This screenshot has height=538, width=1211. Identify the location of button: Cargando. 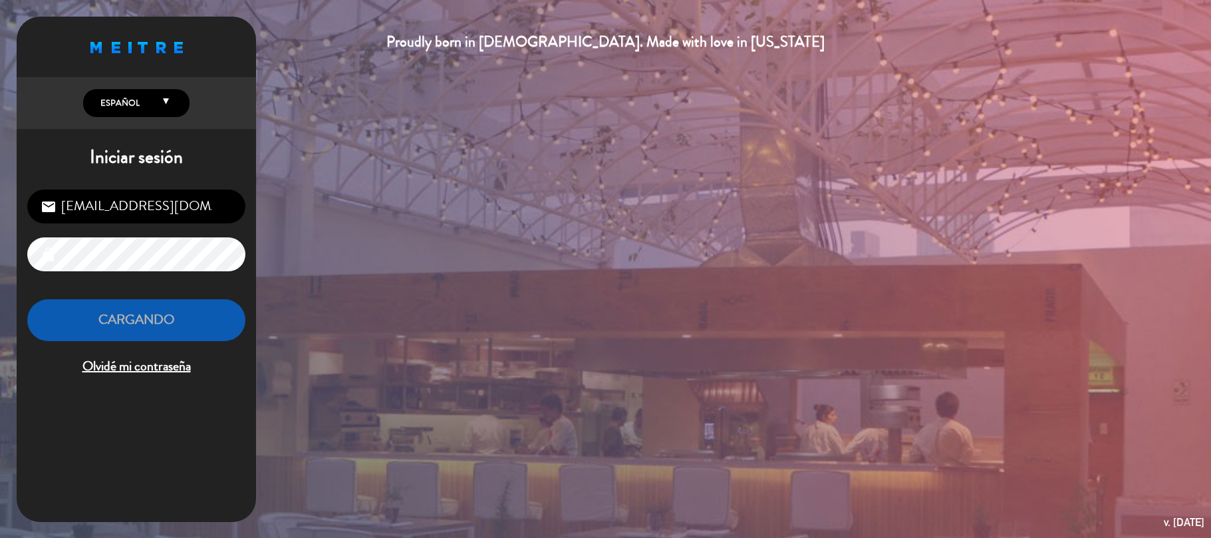
(136, 320).